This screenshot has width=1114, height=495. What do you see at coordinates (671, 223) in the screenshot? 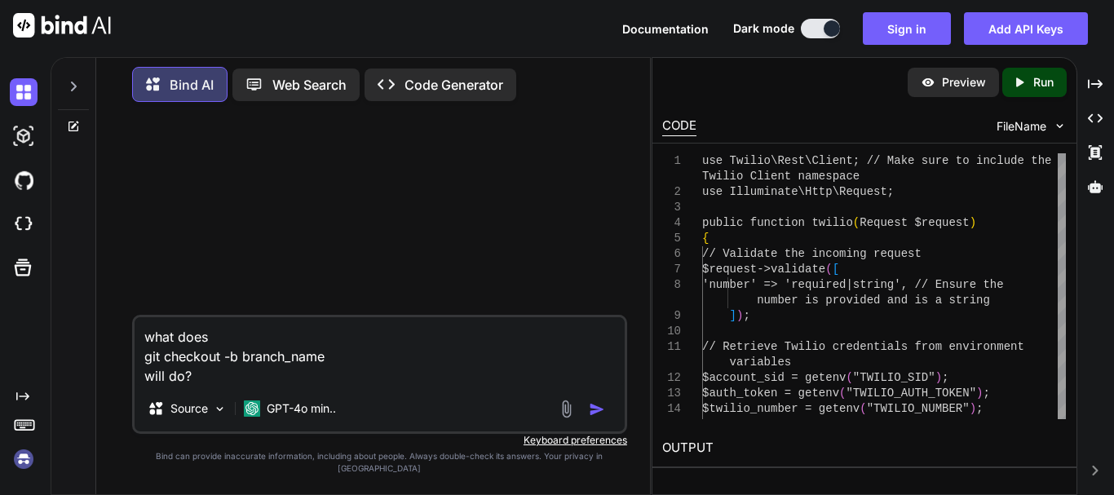
I see `div: 4` at bounding box center [671, 223].